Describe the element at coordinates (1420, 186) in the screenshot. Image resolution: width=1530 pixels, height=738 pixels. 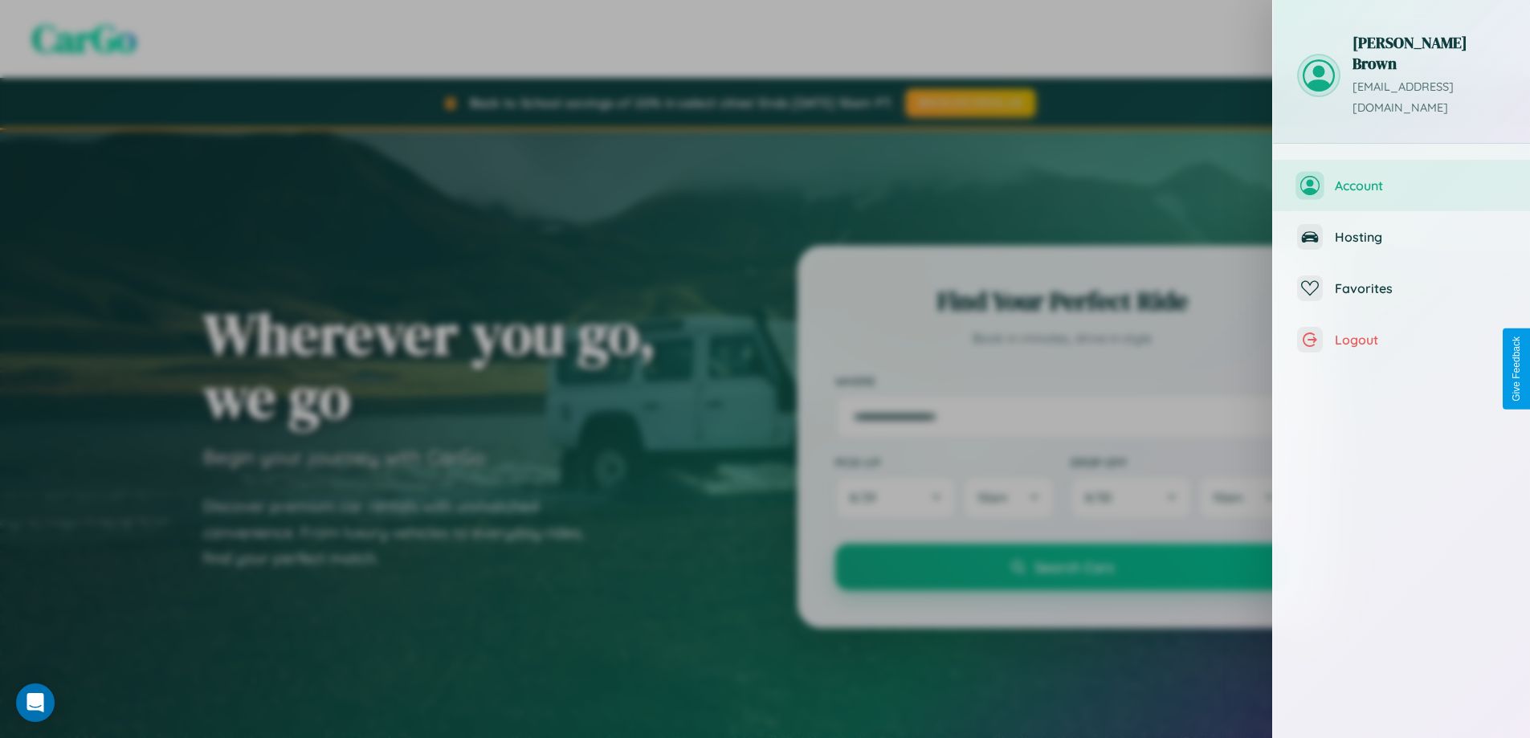
I see `span: Account` at that location.